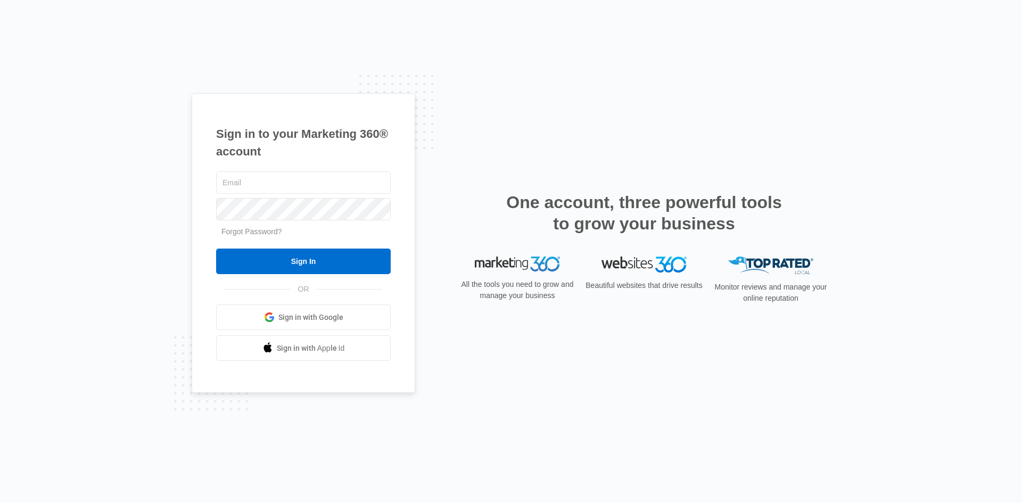  Describe the element at coordinates (771, 265) in the screenshot. I see `img: Top Rated Local` at that location.